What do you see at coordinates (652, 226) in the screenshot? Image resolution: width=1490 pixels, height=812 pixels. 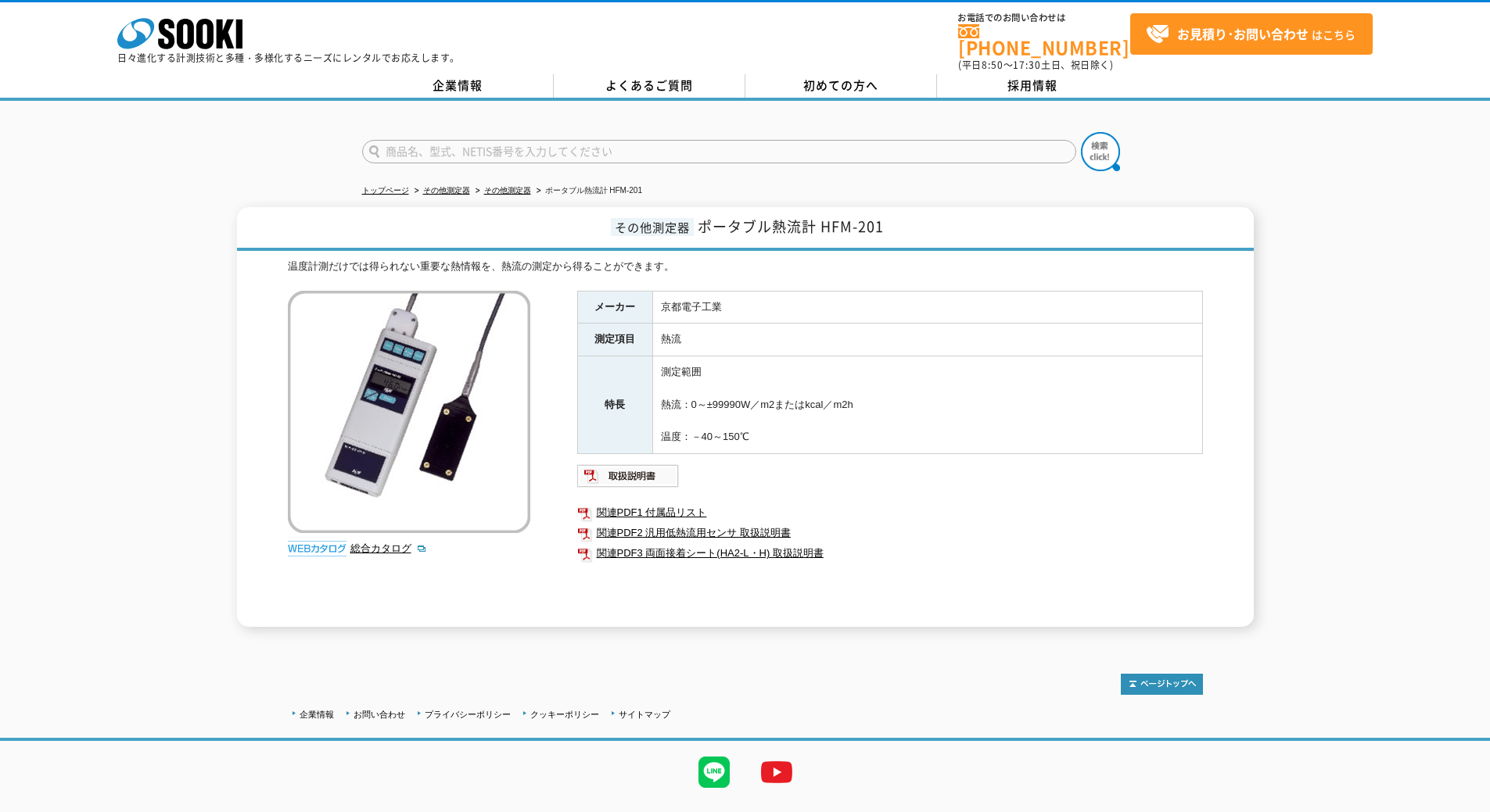 I see `span: その他測定器` at bounding box center [652, 226].